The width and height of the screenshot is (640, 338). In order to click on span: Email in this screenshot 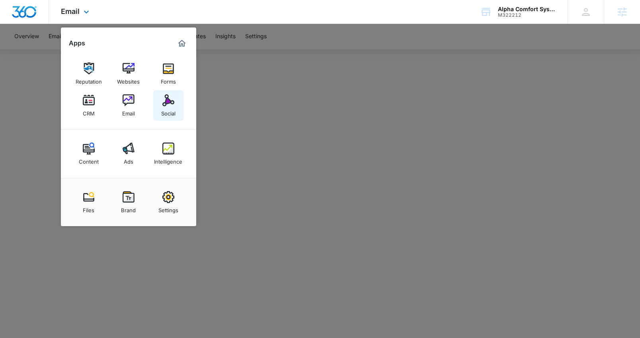, I will do `click(70, 11)`.